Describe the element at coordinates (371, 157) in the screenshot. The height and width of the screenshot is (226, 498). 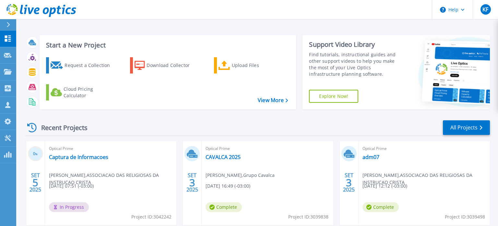
I see `a: adm07` at that location.